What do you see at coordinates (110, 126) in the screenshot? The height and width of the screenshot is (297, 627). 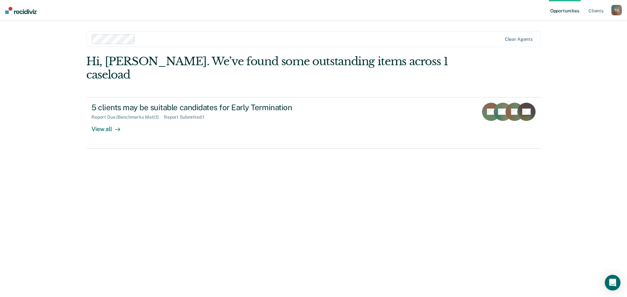 I see `div: View all` at bounding box center [110, 126].